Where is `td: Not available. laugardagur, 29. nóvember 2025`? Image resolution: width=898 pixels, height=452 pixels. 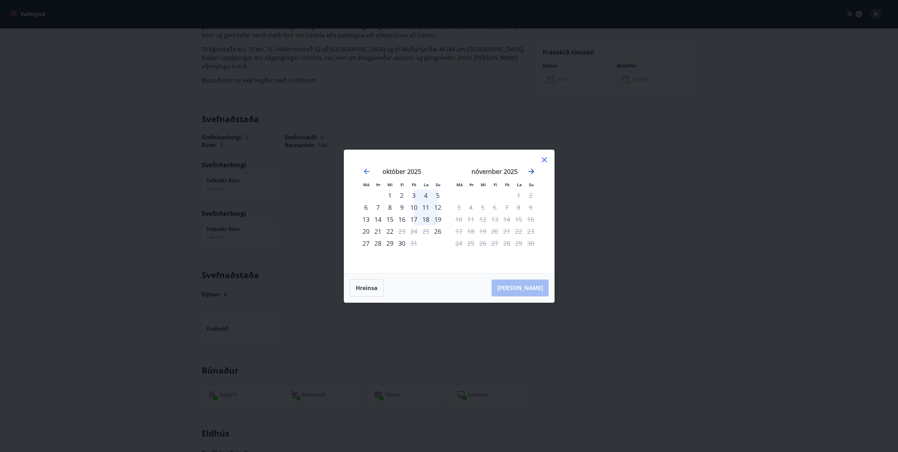 td: Not available. laugardagur, 29. nóvember 2025 is located at coordinates (519, 243).